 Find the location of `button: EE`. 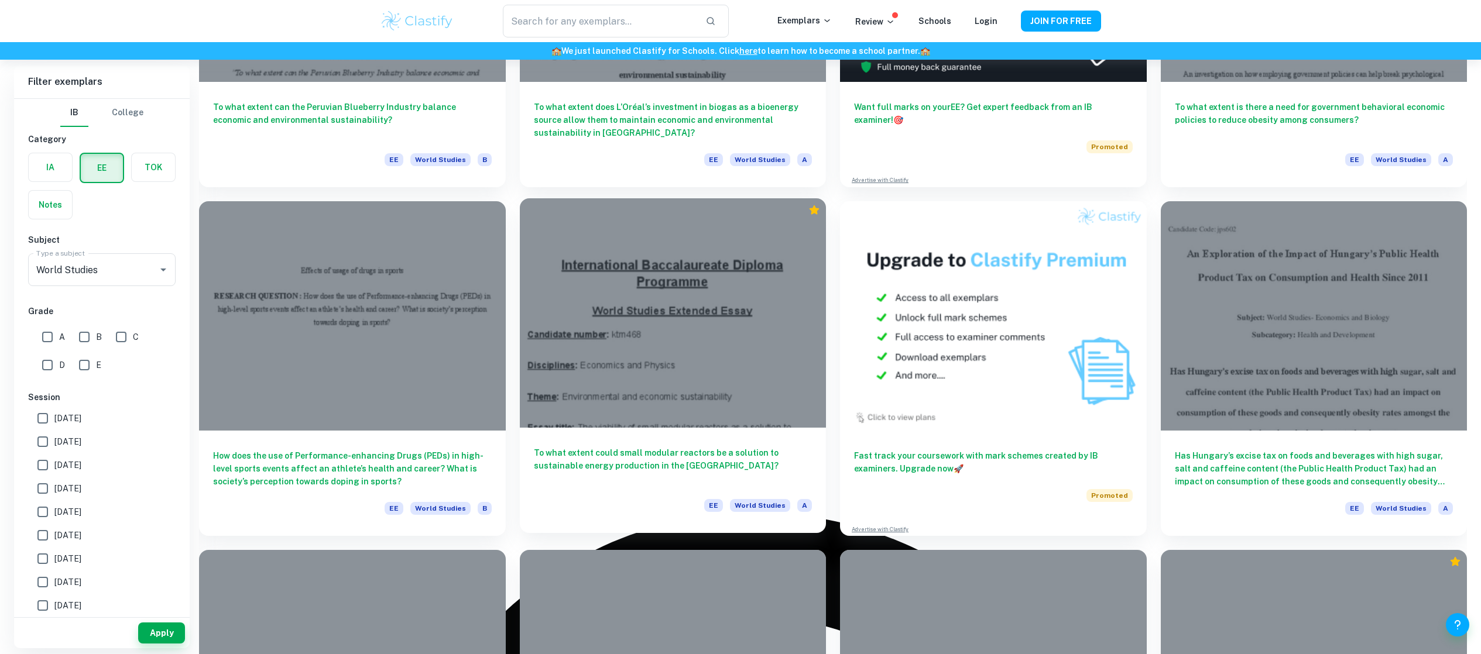

button: EE is located at coordinates (102, 168).